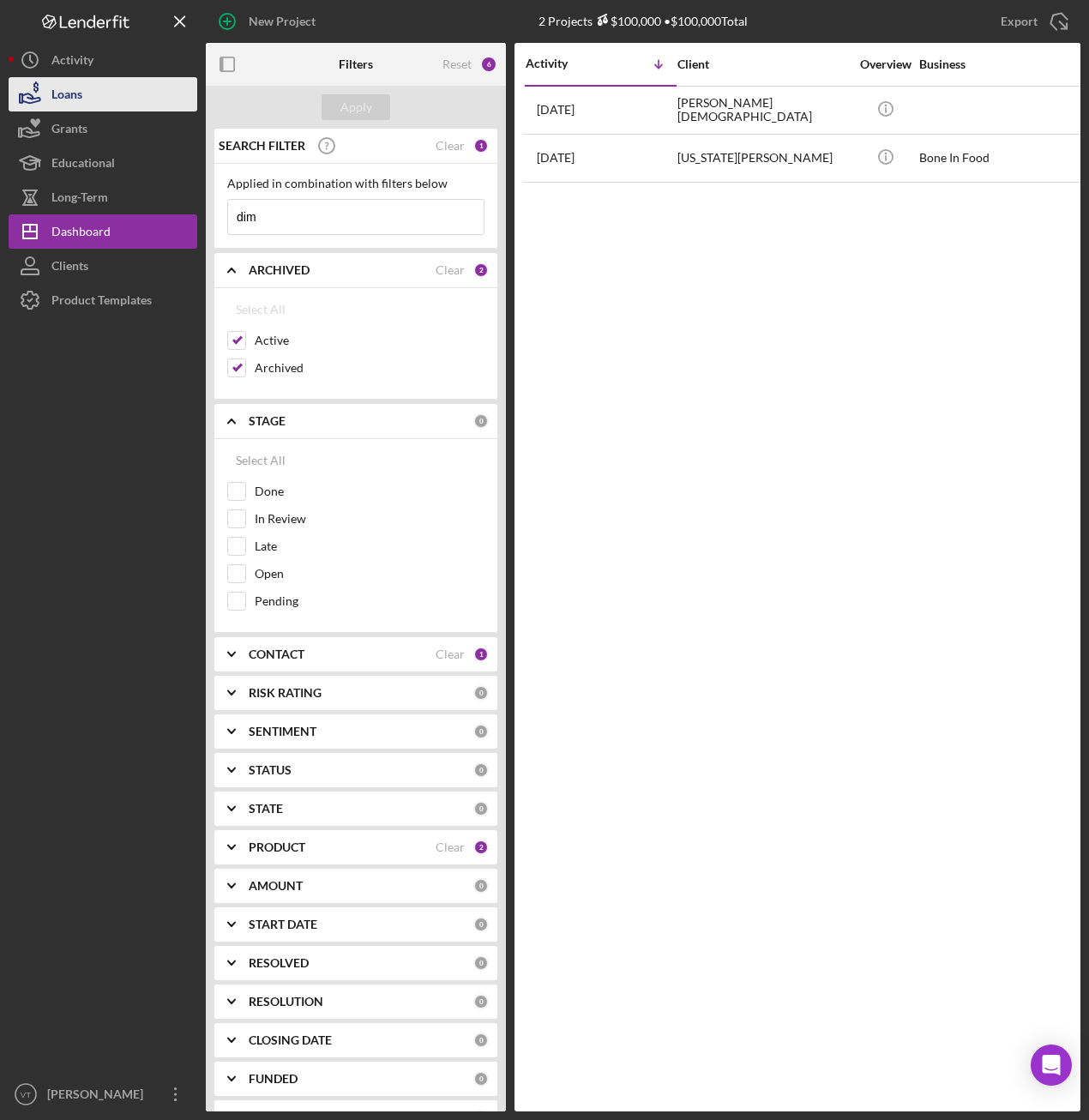  What do you see at coordinates (69, 130) in the screenshot?
I see `div: Grants` at bounding box center [69, 130].